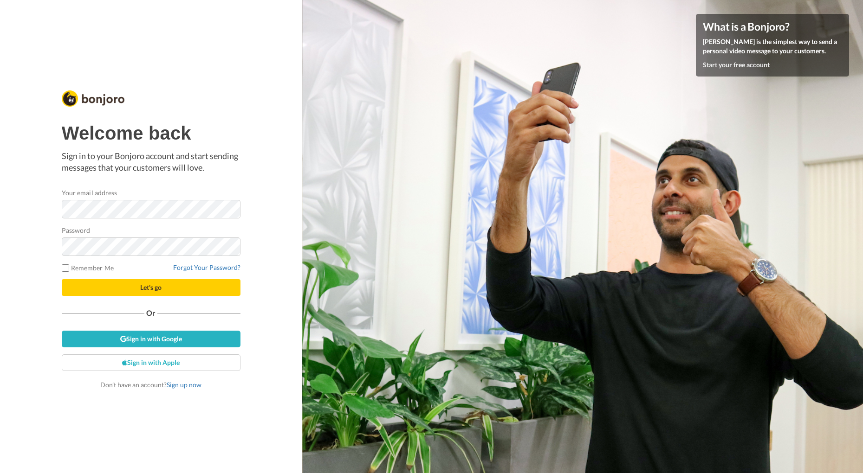 The height and width of the screenshot is (473, 863). What do you see at coordinates (151, 287) in the screenshot?
I see `span: Let's go` at bounding box center [151, 287].